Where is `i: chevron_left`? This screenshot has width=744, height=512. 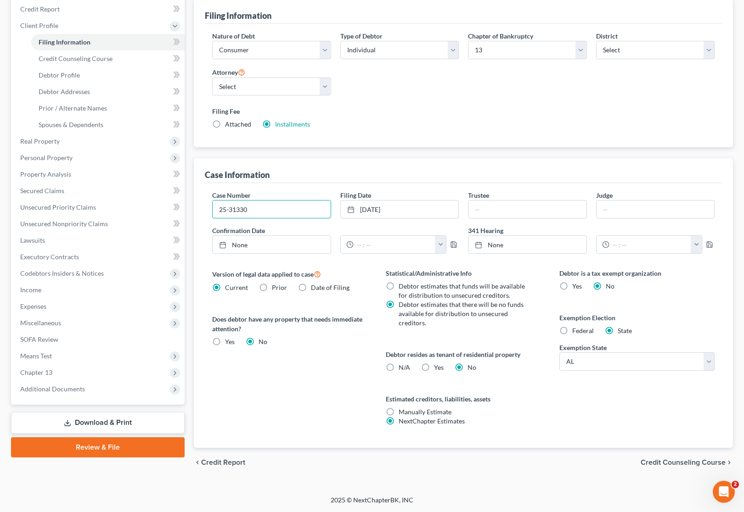 i: chevron_left is located at coordinates (197, 463).